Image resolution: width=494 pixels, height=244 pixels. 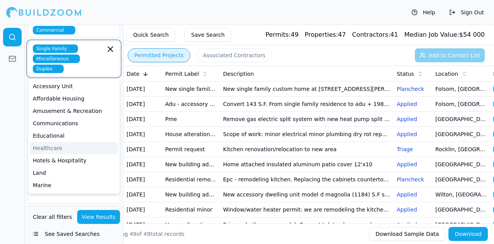 I want to click on span: Duplex, so click(x=48, y=69).